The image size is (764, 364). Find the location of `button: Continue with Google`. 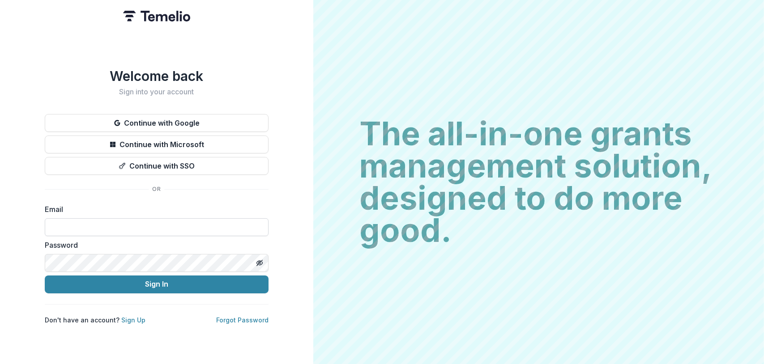

button: Continue with Google is located at coordinates (157, 123).